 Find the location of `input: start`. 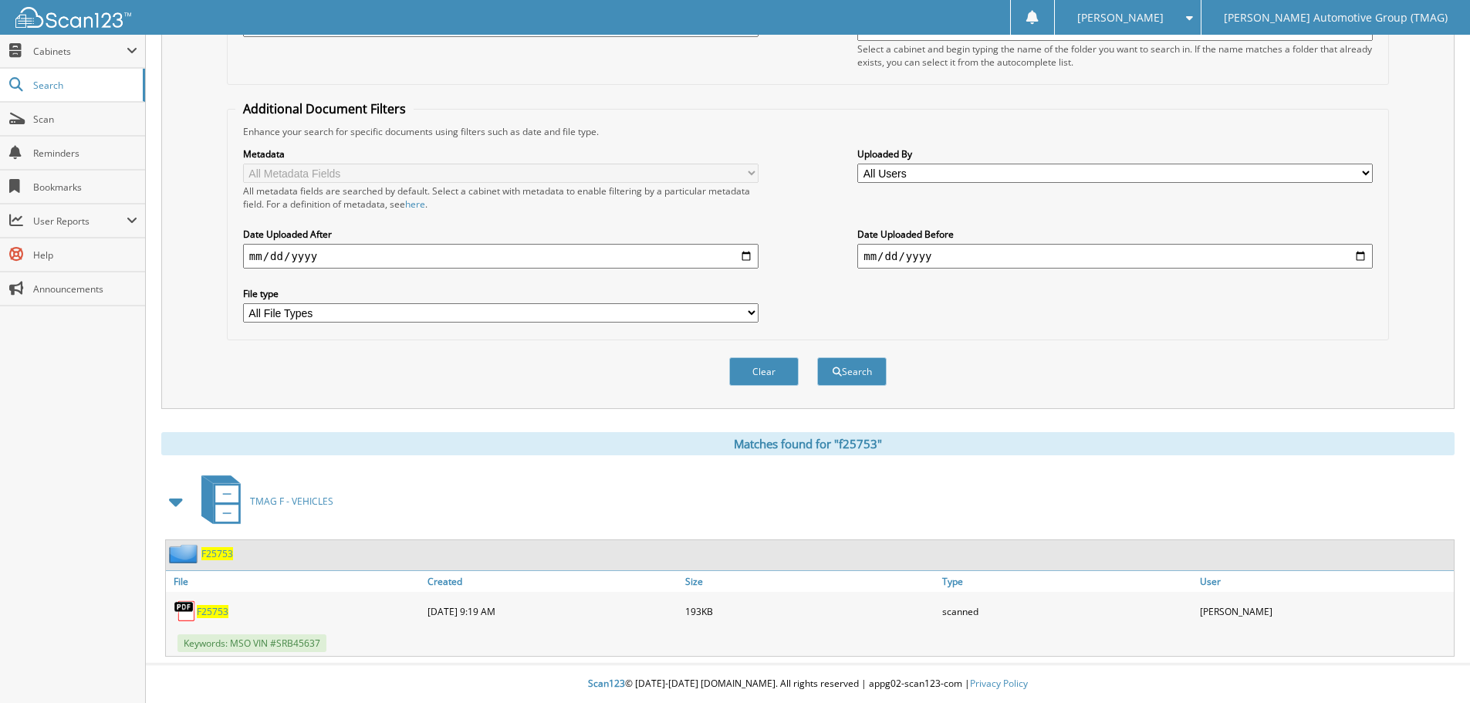

input: start is located at coordinates (501, 256).